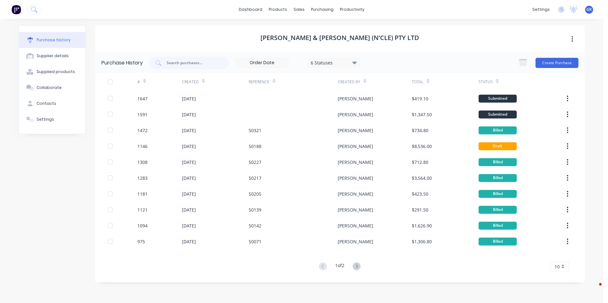 Image resolution: width=608 pixels, height=303 pixels. What do you see at coordinates (52, 56) in the screenshot?
I see `div: Supplier details` at bounding box center [52, 56].